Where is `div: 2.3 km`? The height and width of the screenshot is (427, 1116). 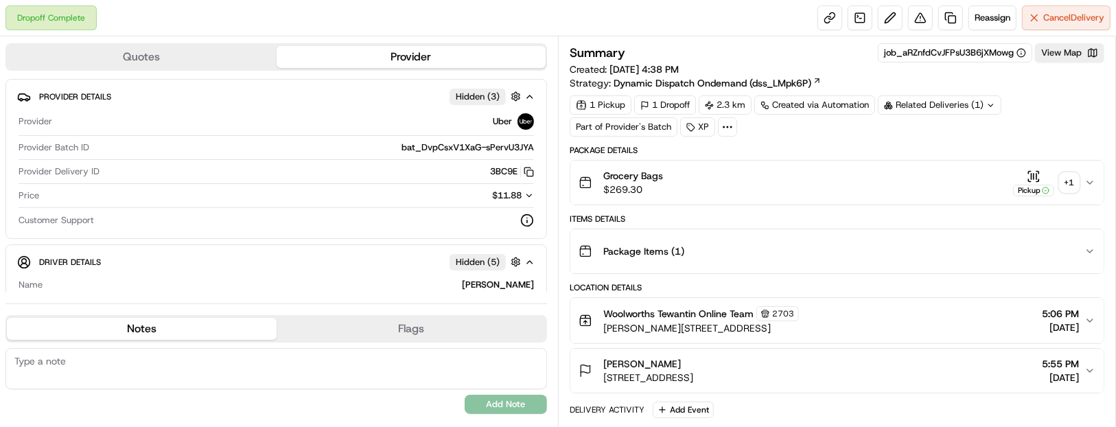
div: 2.3 km is located at coordinates (725, 105).